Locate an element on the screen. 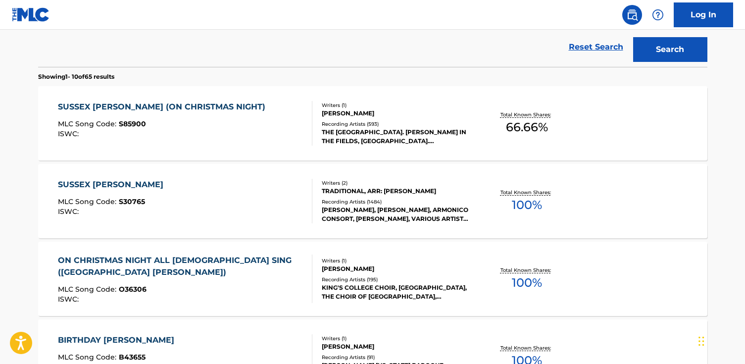 This screenshot has height=364, width=745. span: S85900 is located at coordinates (132, 124).